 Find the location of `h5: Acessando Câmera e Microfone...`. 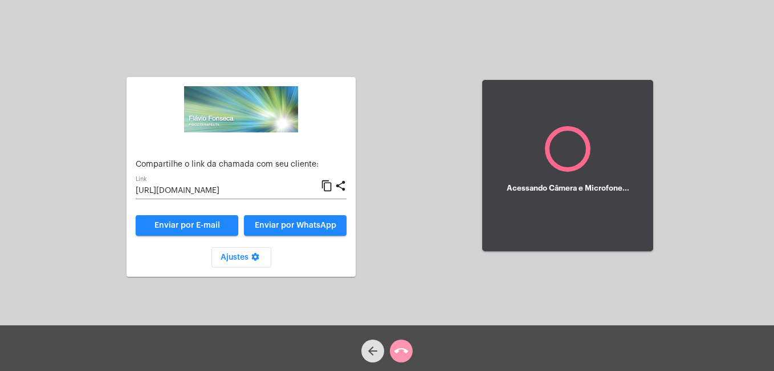

h5: Acessando Câmera e Microfone... is located at coordinates (568, 188).